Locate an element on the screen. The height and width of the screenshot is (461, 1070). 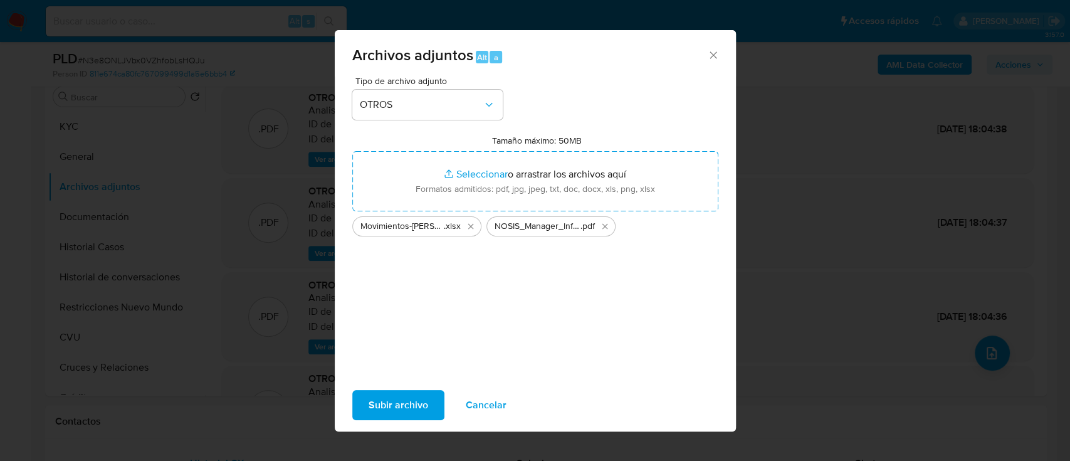
button: Cancelar is located at coordinates (486, 405).